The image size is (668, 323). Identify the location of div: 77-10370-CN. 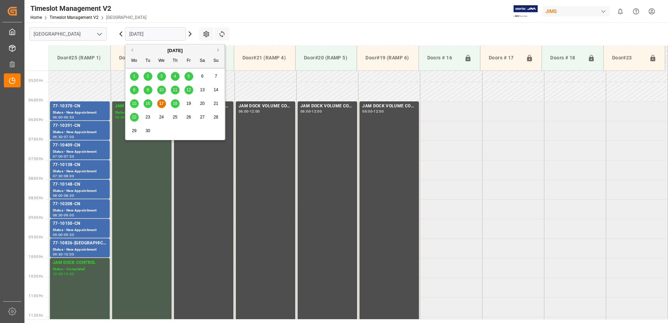
(80, 106).